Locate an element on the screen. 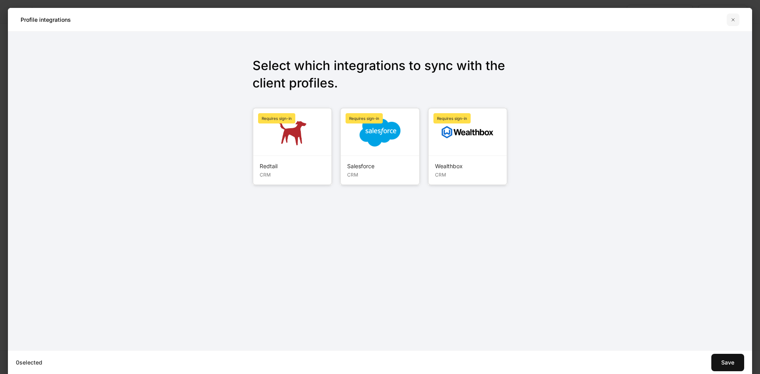  div: Save is located at coordinates (728, 363).